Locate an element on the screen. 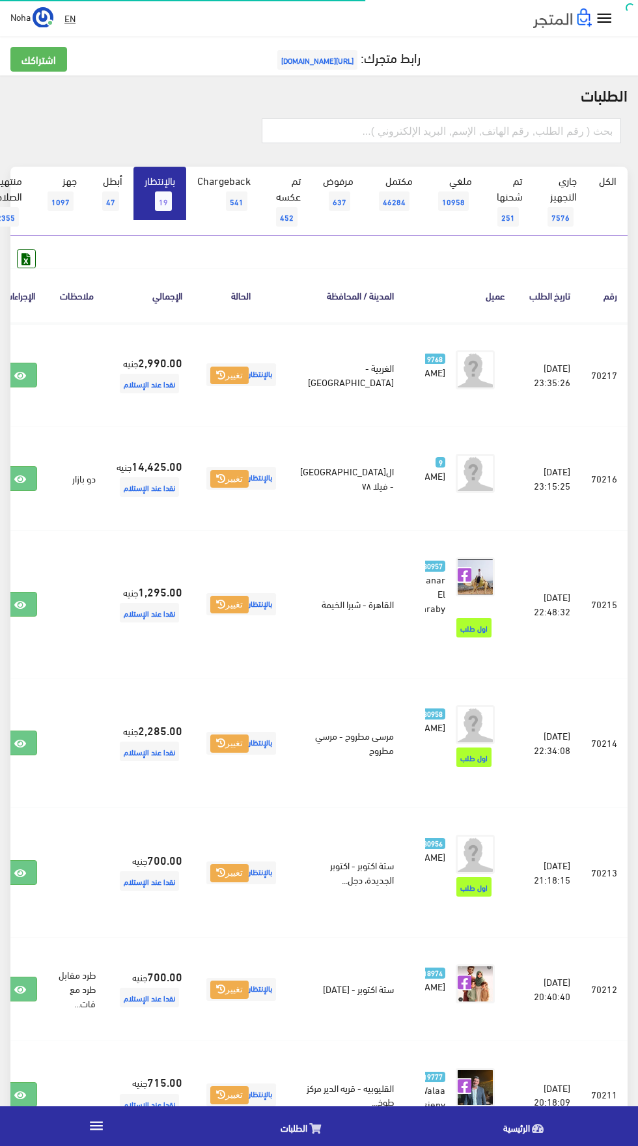  th: الحالة is located at coordinates (241, 295).